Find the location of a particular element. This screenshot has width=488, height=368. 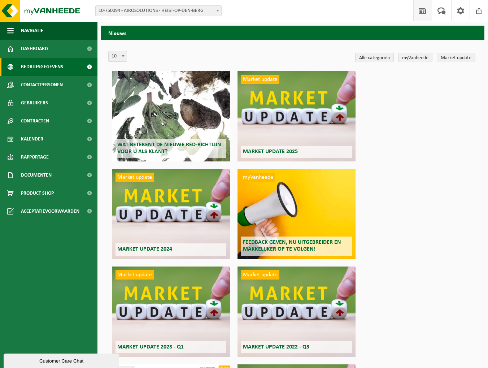

h2: Nieuws is located at coordinates (293, 33).